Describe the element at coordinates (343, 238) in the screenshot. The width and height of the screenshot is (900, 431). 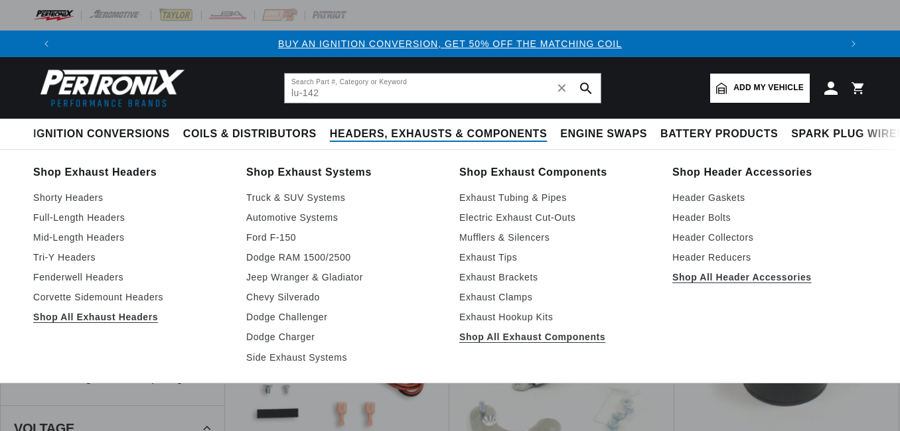
I see `a: Ford F-150` at that location.